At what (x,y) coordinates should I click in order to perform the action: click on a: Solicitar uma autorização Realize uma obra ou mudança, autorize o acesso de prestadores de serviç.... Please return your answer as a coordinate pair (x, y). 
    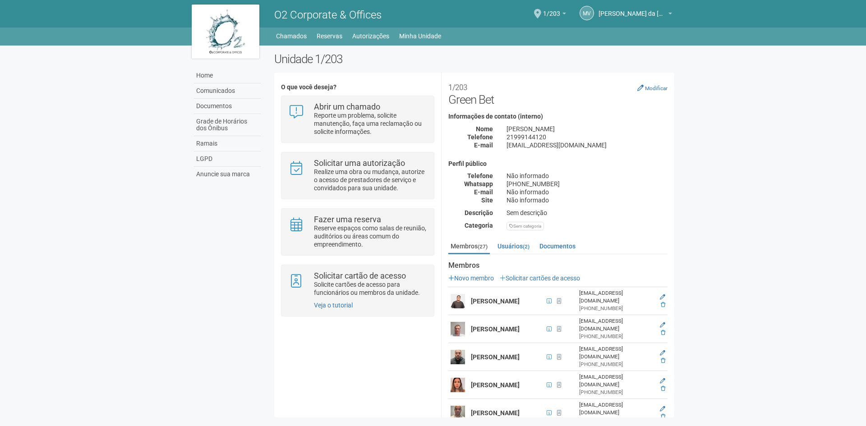
    Looking at the image, I should click on (357, 175).